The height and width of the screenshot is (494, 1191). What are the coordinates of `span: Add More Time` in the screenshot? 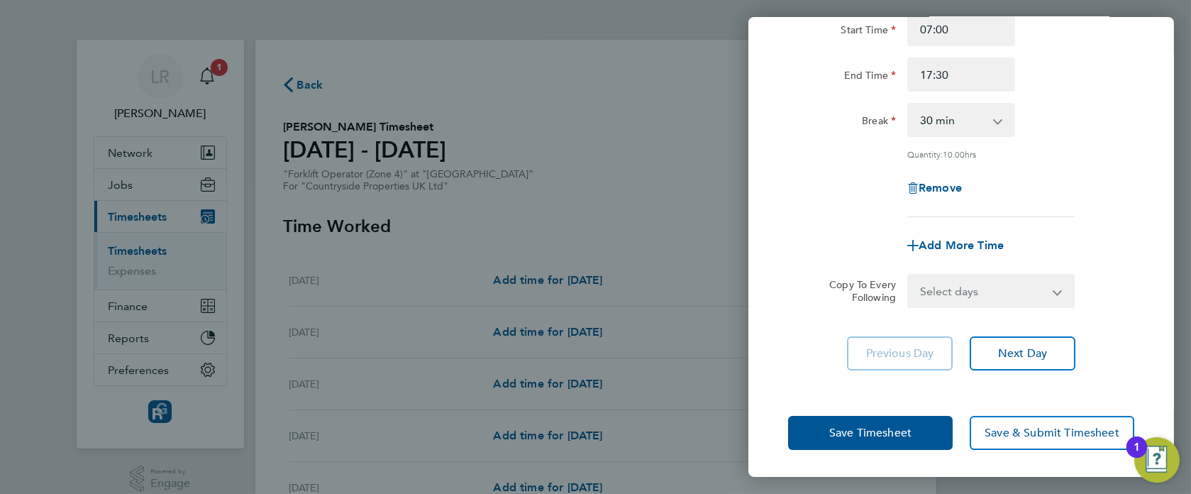 It's located at (961, 245).